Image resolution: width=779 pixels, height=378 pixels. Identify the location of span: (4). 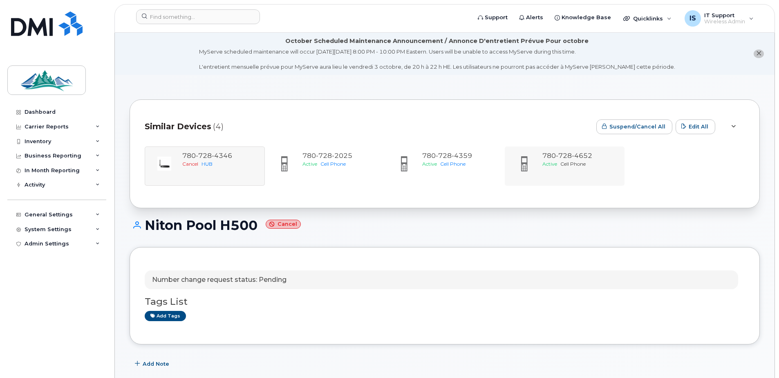
(218, 126).